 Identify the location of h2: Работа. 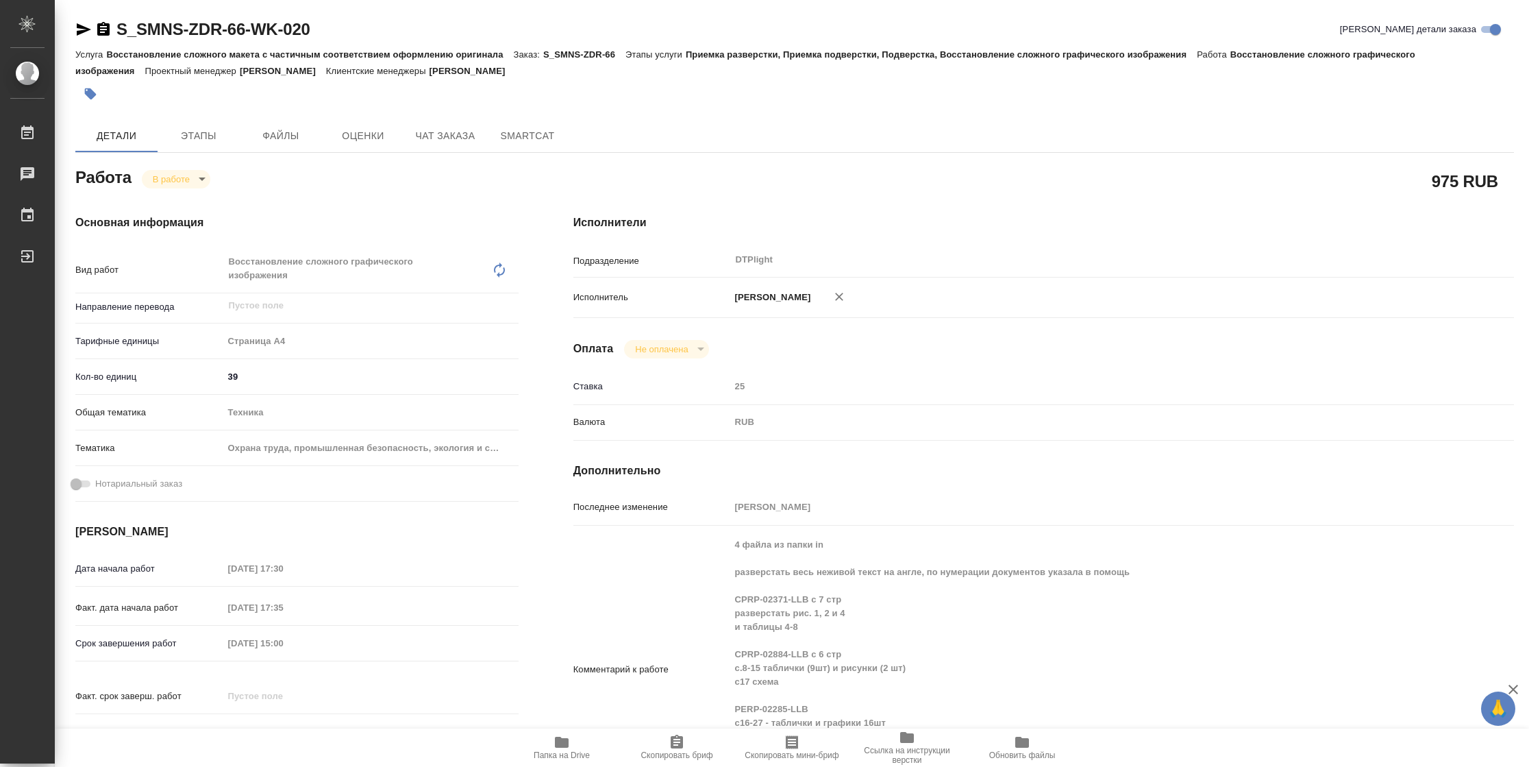
(103, 176).